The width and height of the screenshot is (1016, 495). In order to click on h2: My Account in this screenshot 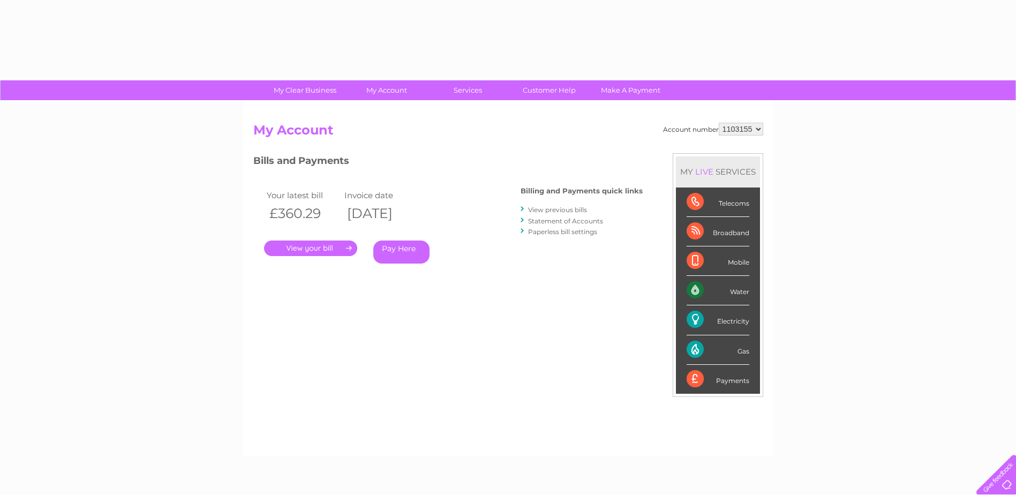, I will do `click(508, 133)`.